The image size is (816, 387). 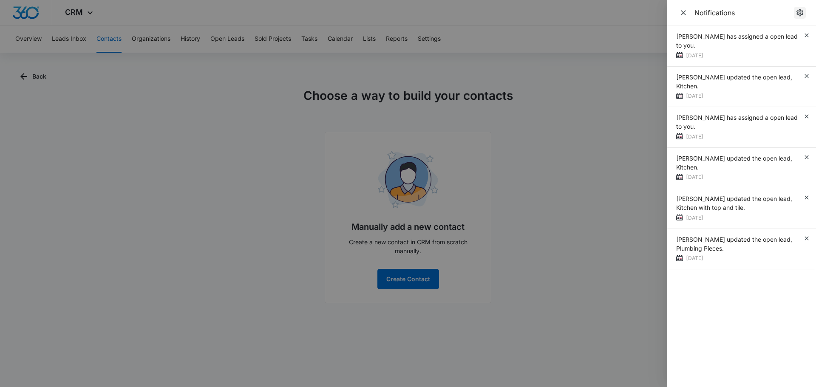 What do you see at coordinates (684, 13) in the screenshot?
I see `button: Close` at bounding box center [684, 13].